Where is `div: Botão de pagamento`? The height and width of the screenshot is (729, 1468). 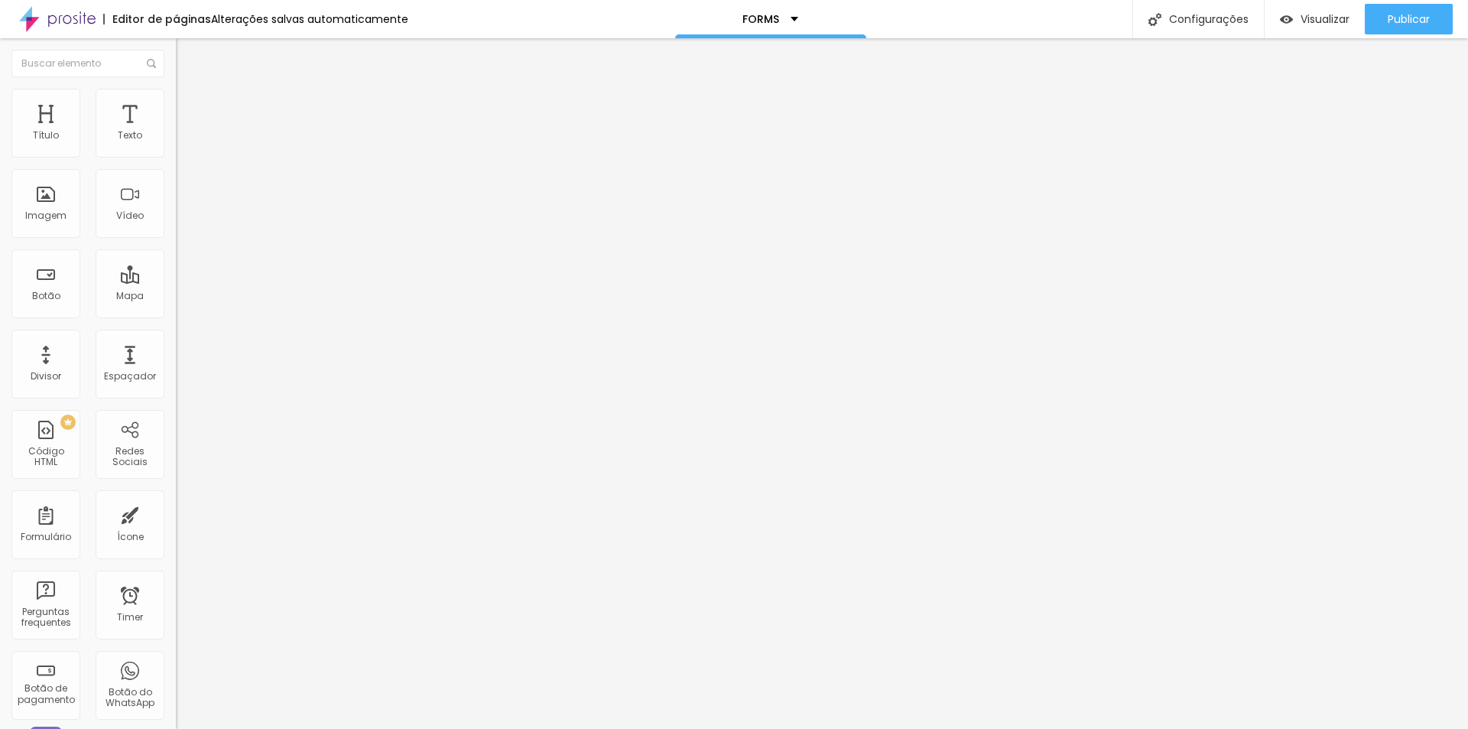
div: Botão de pagamento is located at coordinates (45, 694).